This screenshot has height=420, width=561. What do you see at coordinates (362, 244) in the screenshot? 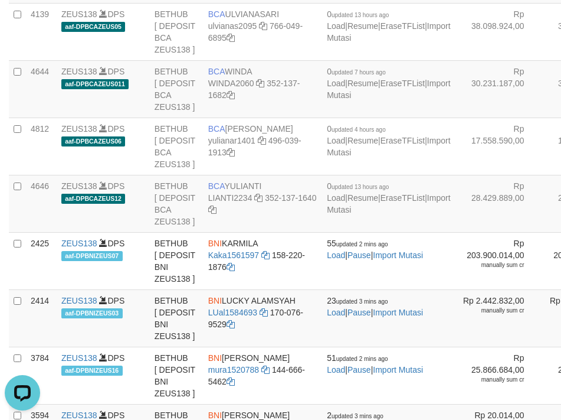
I see `span: updated 2 mins ago` at bounding box center [362, 244].